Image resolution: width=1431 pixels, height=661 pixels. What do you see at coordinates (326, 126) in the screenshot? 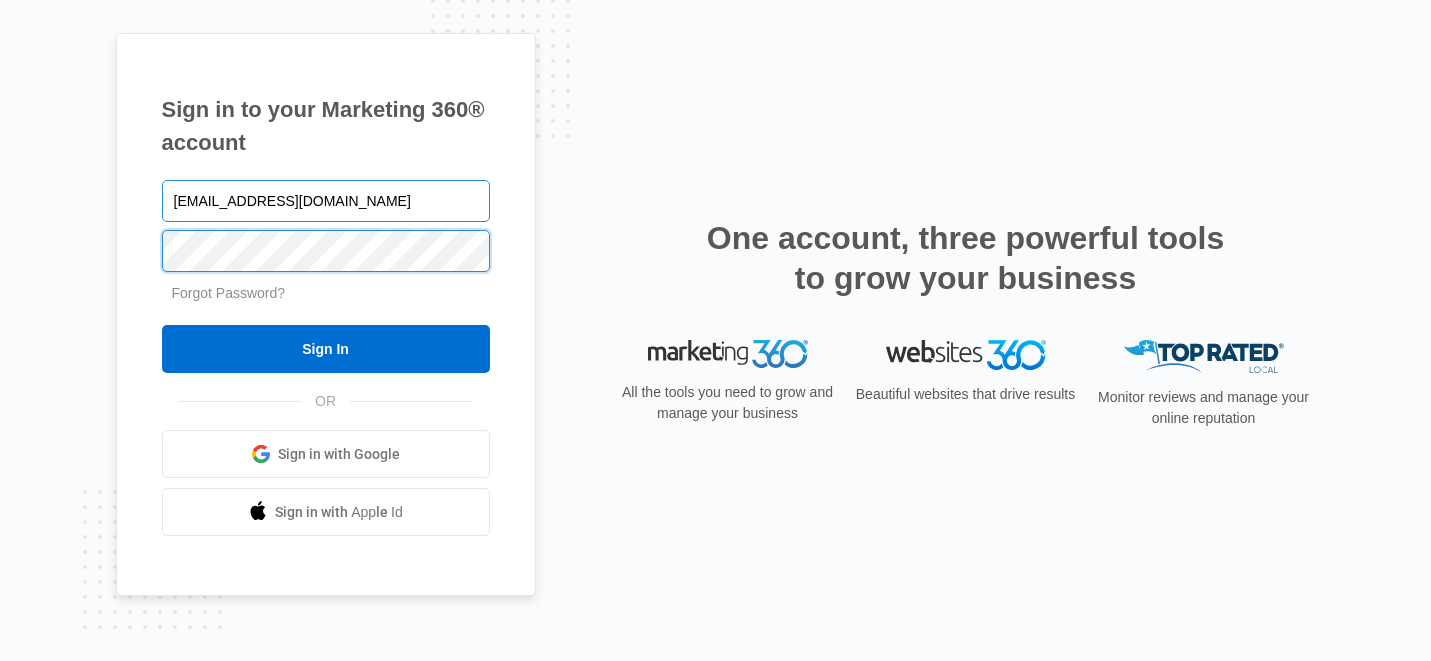
I see `h1: Sign in to your Marketing 360® account` at bounding box center [326, 126].